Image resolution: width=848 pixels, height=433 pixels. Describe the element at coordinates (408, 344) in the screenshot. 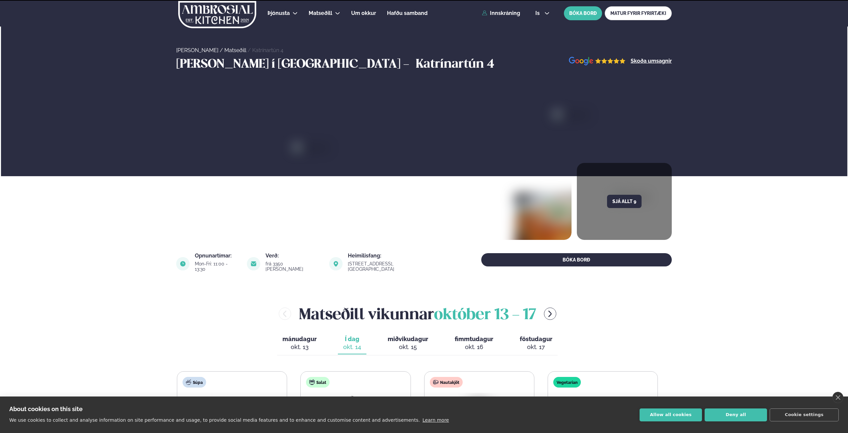

I see `button: miðvikudagur okt. 15` at that location.